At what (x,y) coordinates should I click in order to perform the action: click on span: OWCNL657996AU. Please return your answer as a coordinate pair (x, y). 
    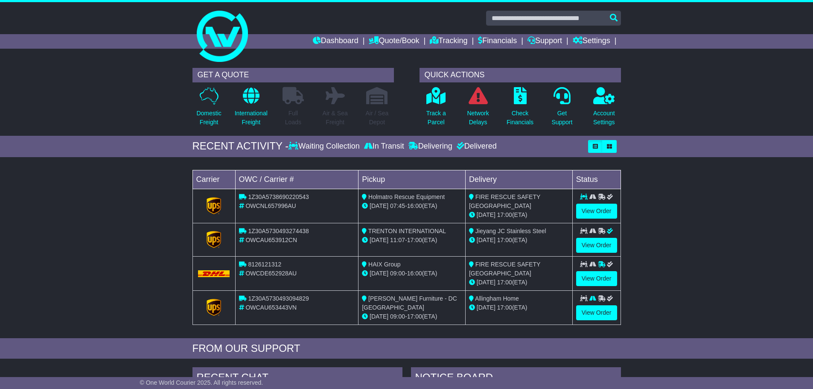
    Looking at the image, I should click on (271, 206).